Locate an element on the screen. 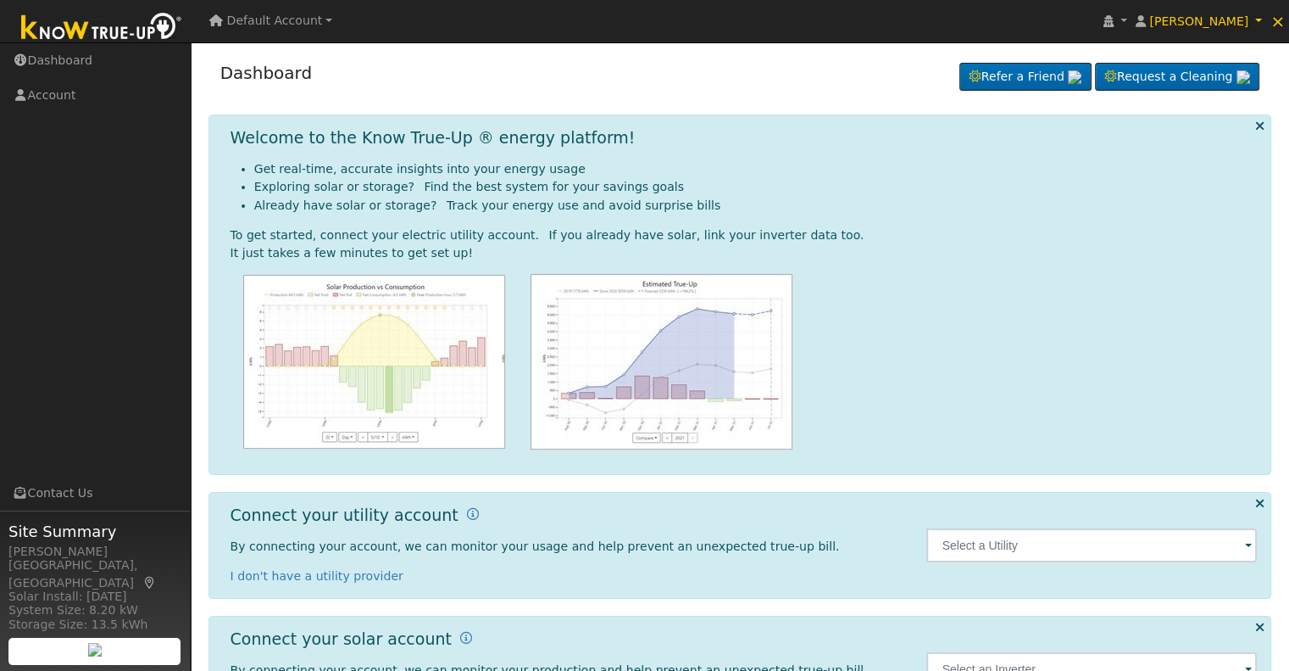 The image size is (1289, 671). span: Site Summary is located at coordinates (95, 531).